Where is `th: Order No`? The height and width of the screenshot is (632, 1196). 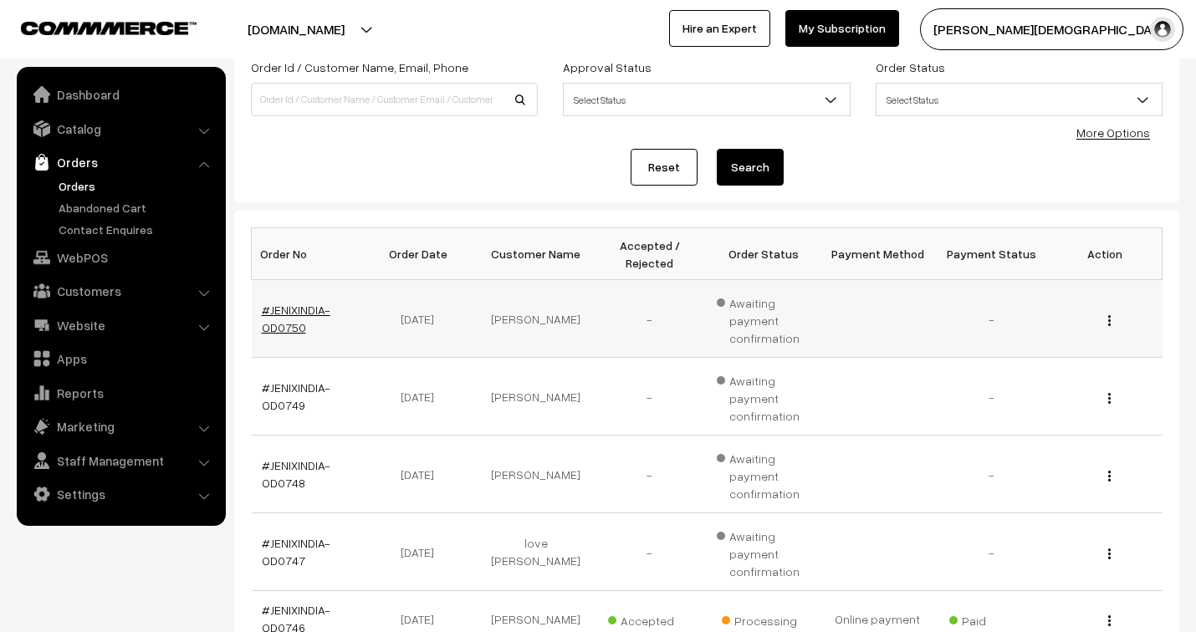 th: Order No is located at coordinates (309, 254).